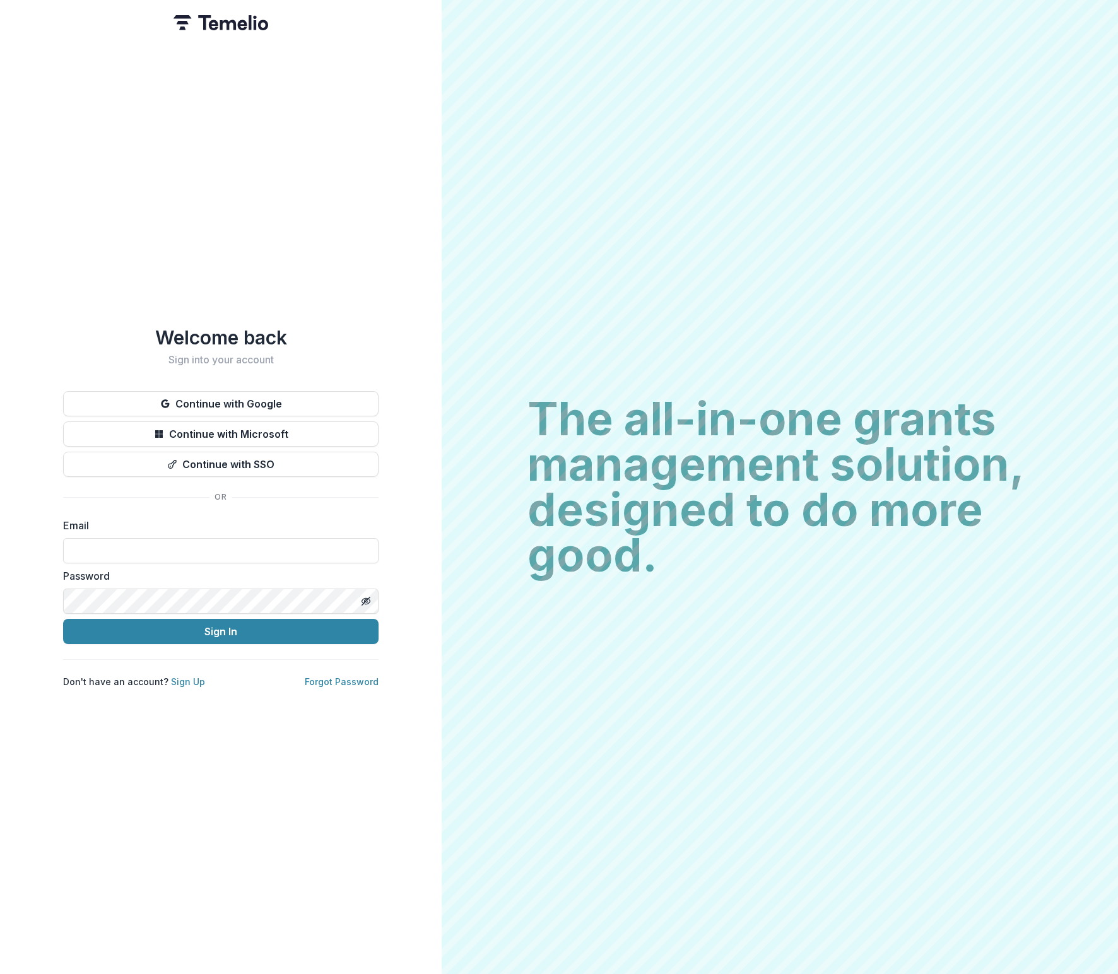  What do you see at coordinates (221, 632) in the screenshot?
I see `button: Sign In` at bounding box center [221, 632].